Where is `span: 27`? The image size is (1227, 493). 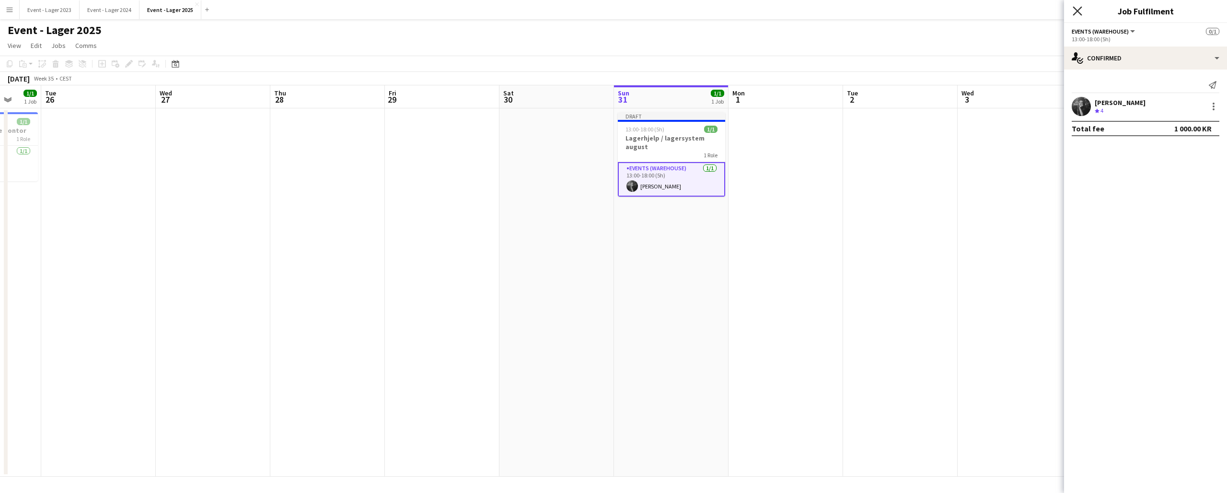
span: 27 is located at coordinates (165, 99).